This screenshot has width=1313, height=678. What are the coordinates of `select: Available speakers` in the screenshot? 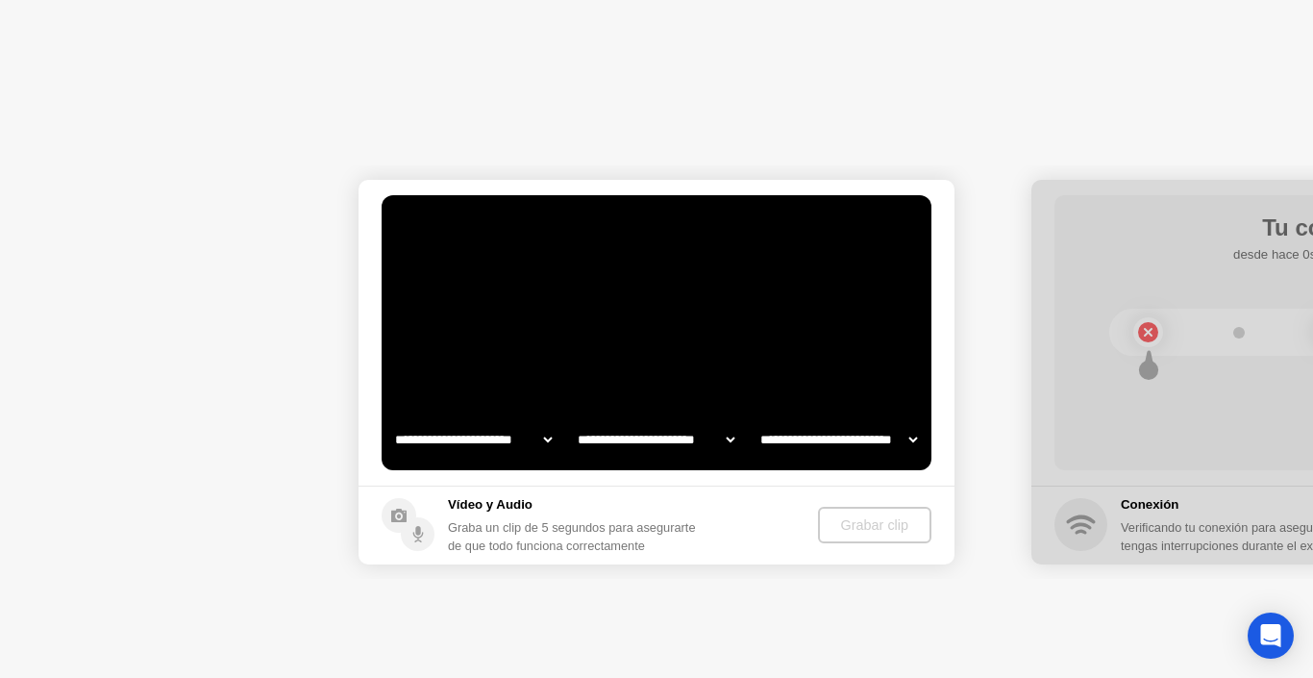 It's located at (656, 439).